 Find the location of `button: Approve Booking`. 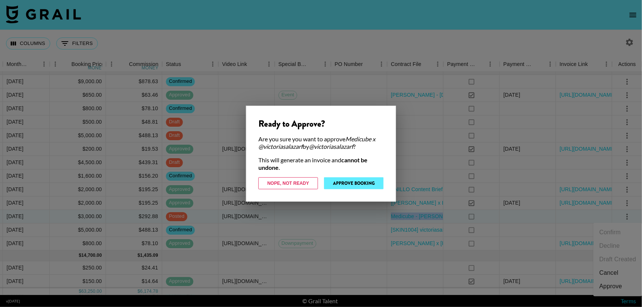

button: Approve Booking is located at coordinates (354, 183).